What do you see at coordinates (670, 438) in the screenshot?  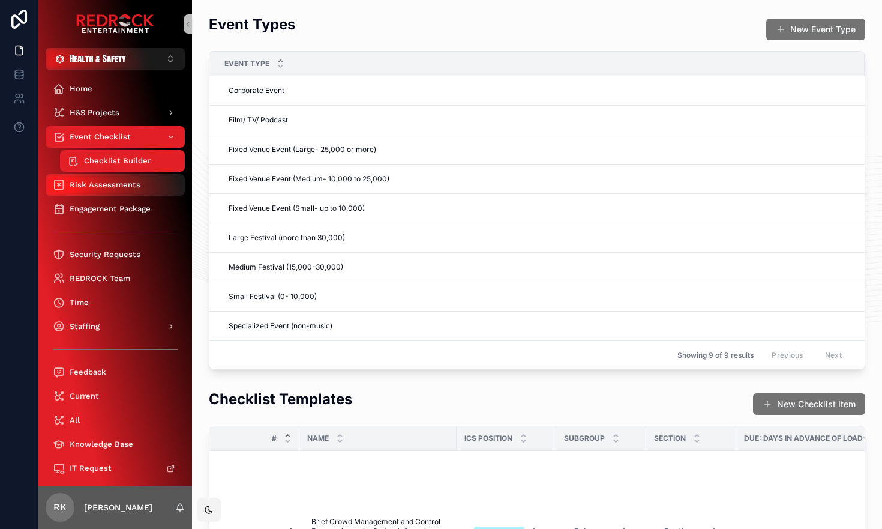 I see `span: Section` at bounding box center [670, 438].